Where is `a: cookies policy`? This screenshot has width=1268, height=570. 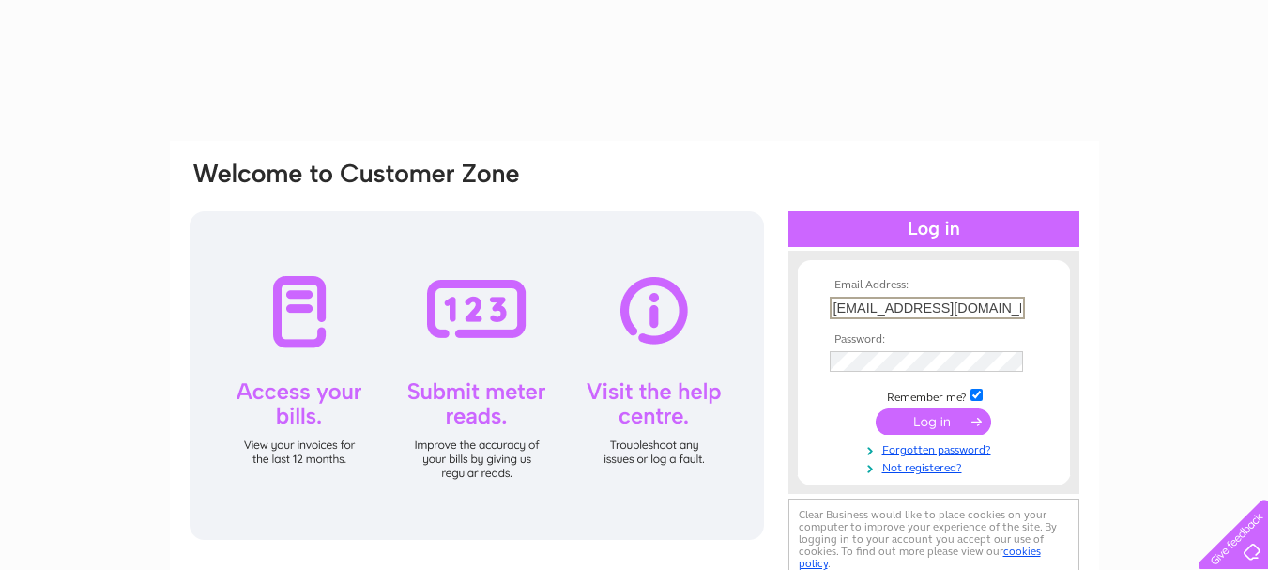
a: cookies policy is located at coordinates (920, 557).